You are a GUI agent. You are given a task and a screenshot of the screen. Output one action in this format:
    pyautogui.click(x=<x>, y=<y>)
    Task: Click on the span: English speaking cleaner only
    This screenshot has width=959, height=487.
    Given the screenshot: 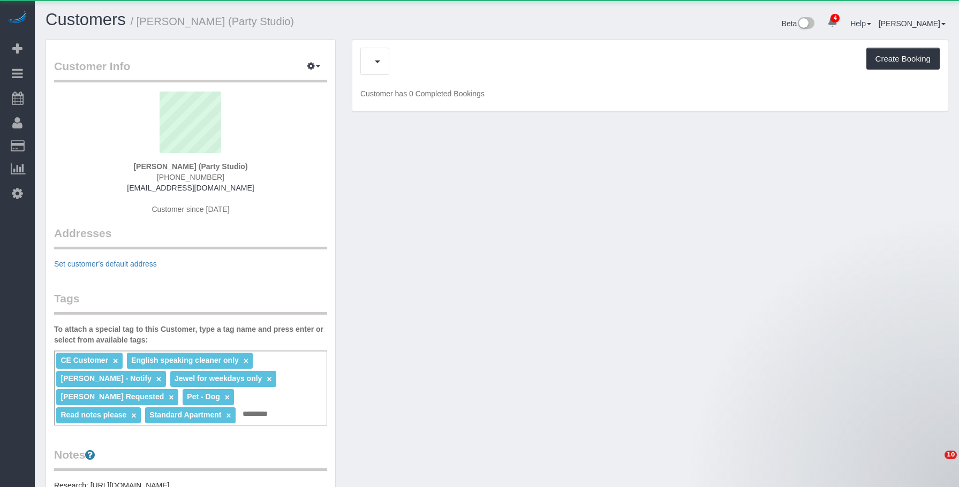 What is the action you would take?
    pyautogui.click(x=185, y=360)
    